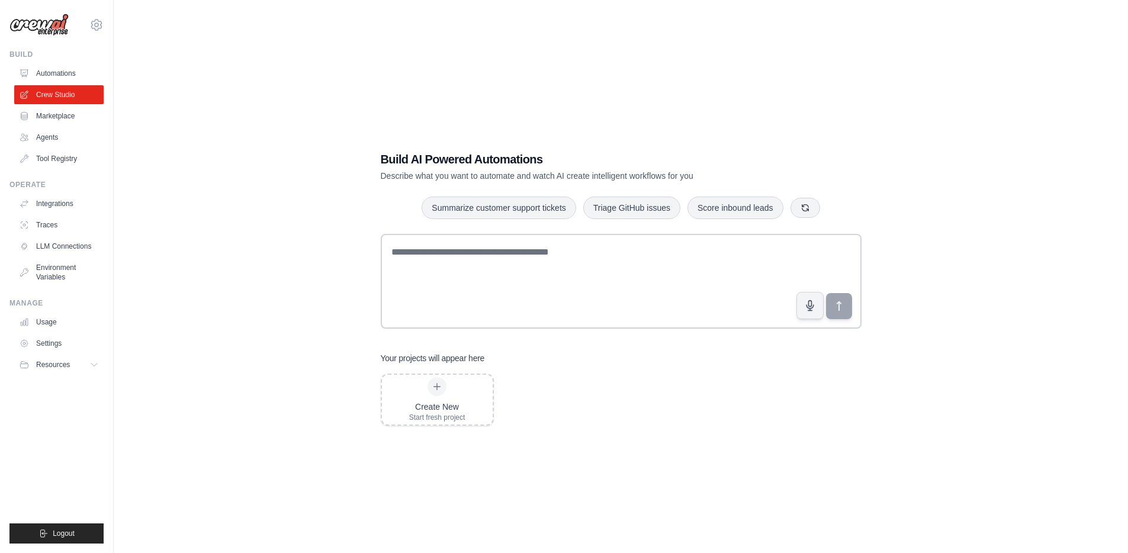 The image size is (1128, 553). What do you see at coordinates (59, 204) in the screenshot?
I see `a: Integrations` at bounding box center [59, 204].